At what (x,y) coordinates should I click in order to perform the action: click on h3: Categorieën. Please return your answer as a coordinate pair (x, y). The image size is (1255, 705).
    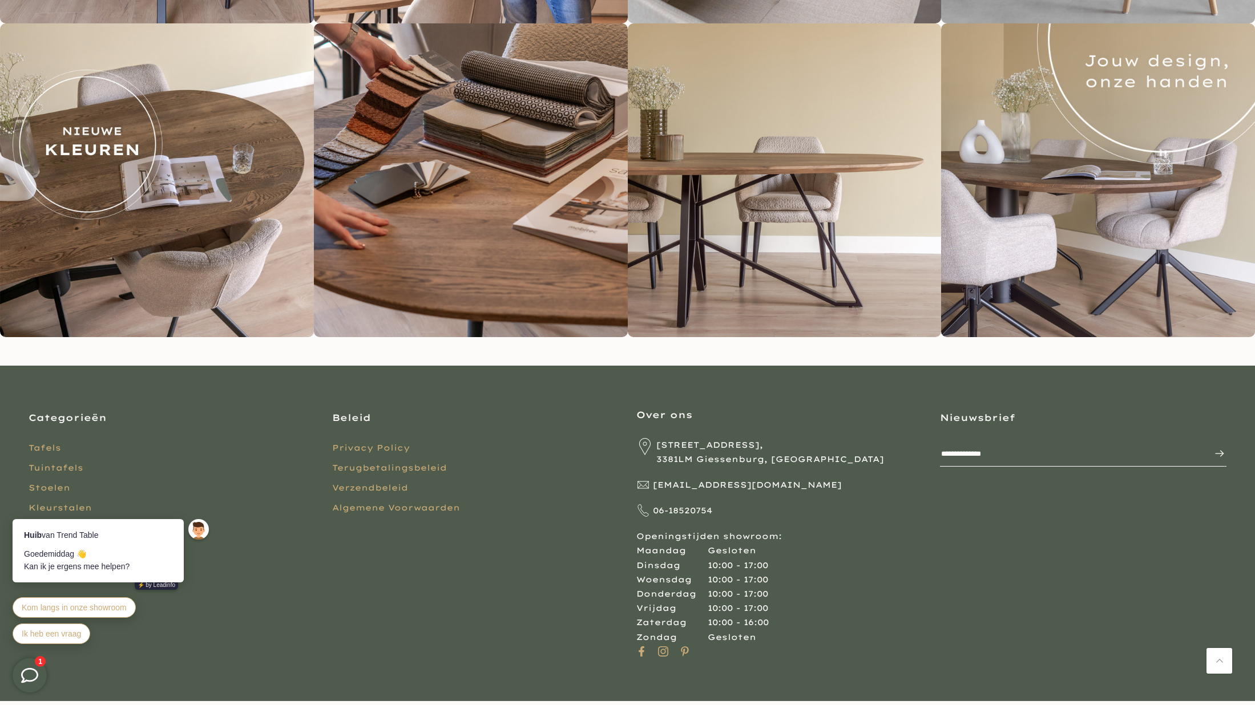
    Looking at the image, I should click on (172, 418).